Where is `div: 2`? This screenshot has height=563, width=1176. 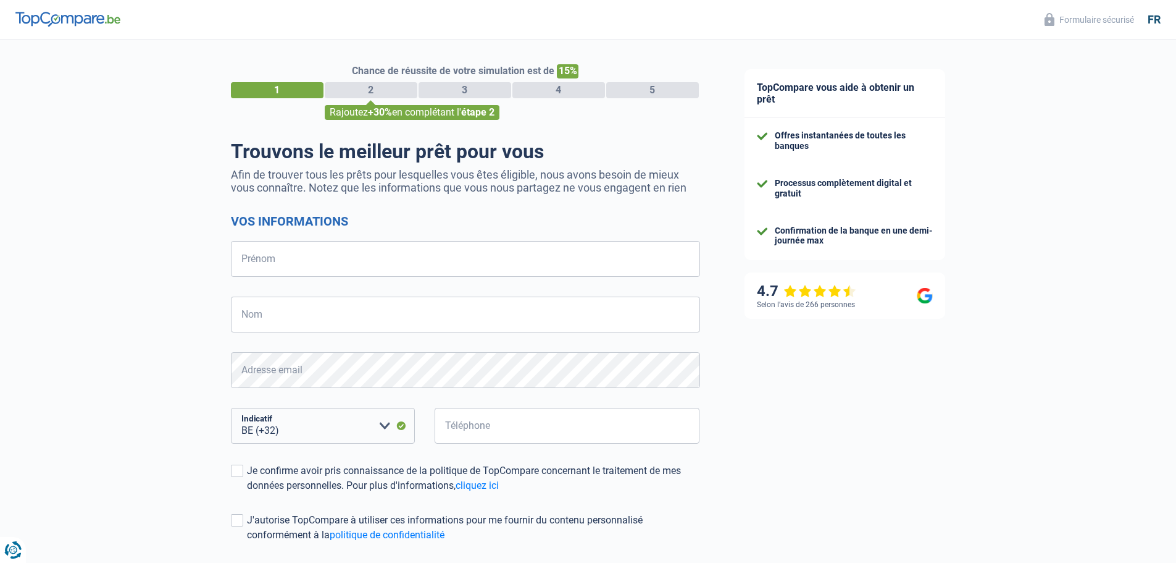 div: 2 is located at coordinates (371, 90).